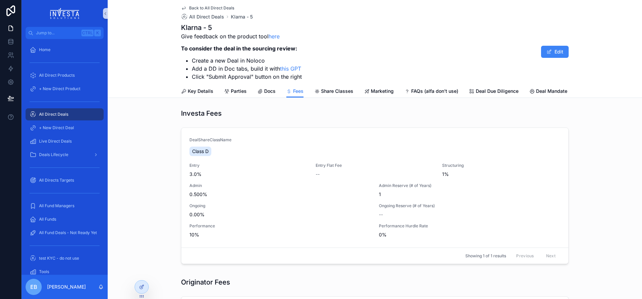 The image size is (642, 299). What do you see at coordinates (47, 219) in the screenshot?
I see `span: All Funds` at bounding box center [47, 219].